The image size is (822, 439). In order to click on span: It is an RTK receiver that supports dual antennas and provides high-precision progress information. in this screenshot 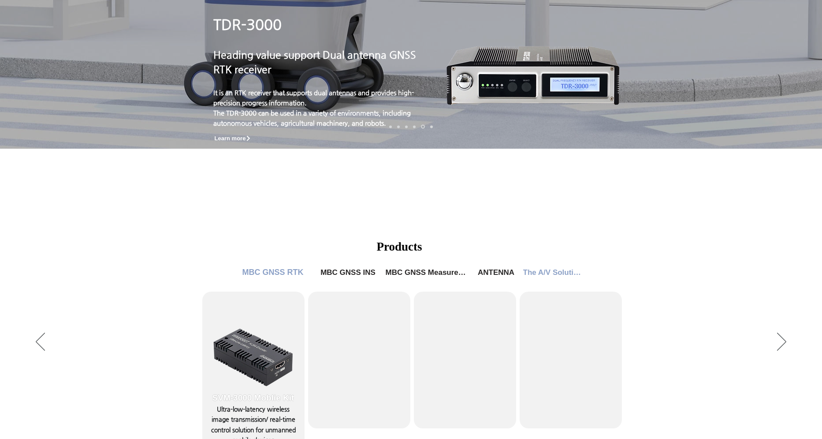, I will do `click(313, 97)`.